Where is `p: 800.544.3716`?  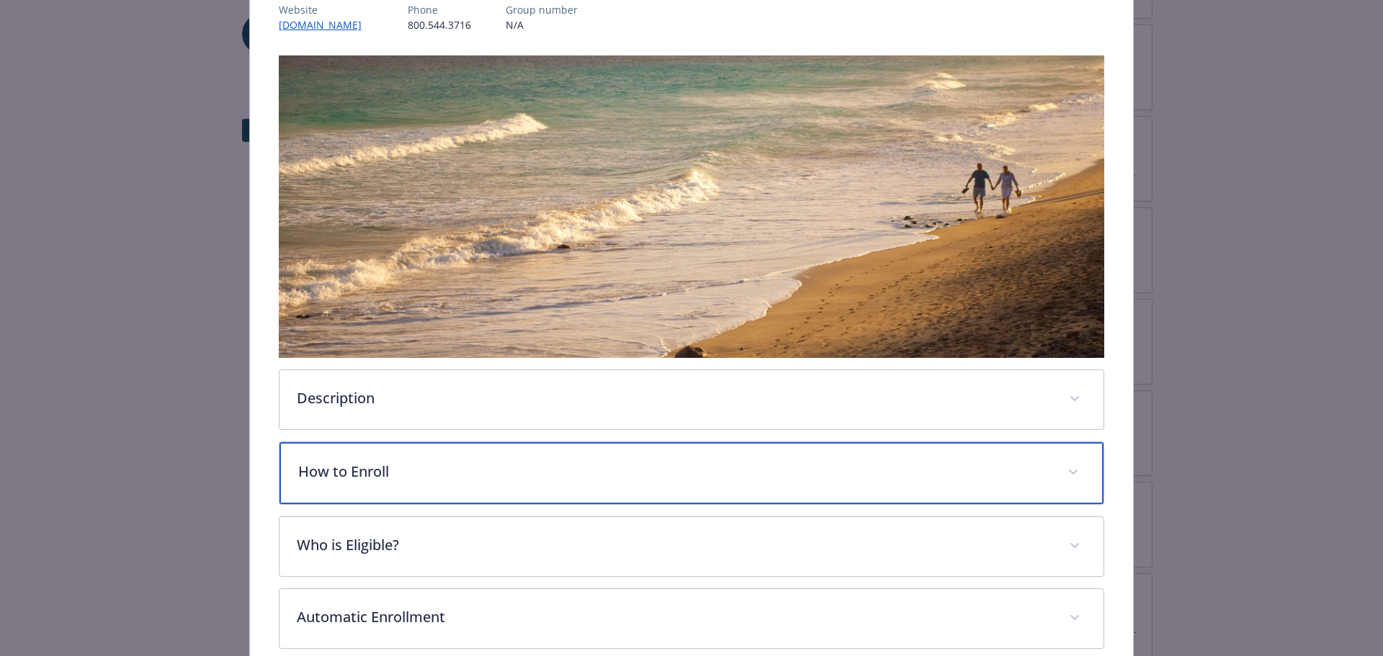 p: 800.544.3716 is located at coordinates (439, 24).